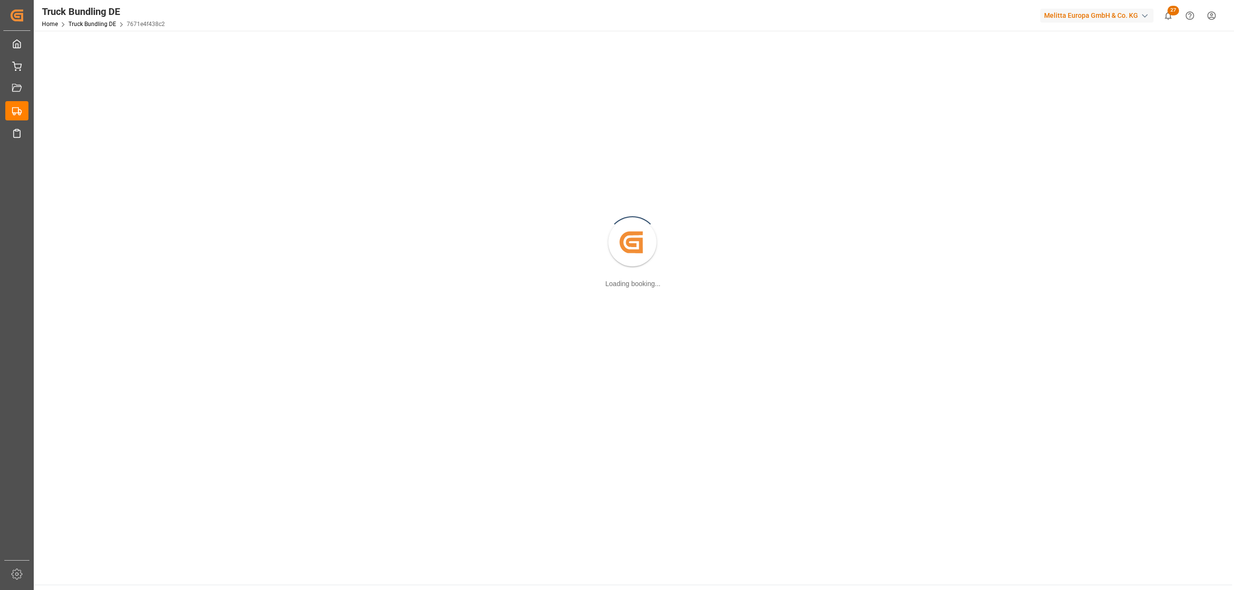 This screenshot has width=1234, height=590. What do you see at coordinates (92, 24) in the screenshot?
I see `a: Truck Bundling DE` at bounding box center [92, 24].